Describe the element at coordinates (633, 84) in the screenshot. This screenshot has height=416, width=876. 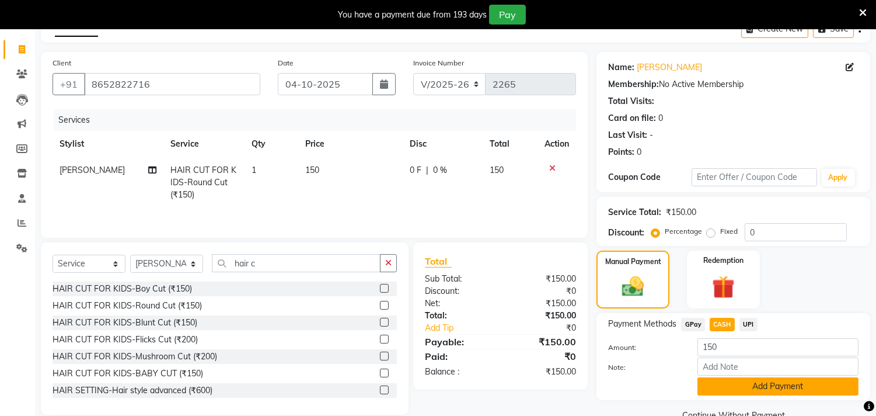
I see `div: Membership:` at that location.